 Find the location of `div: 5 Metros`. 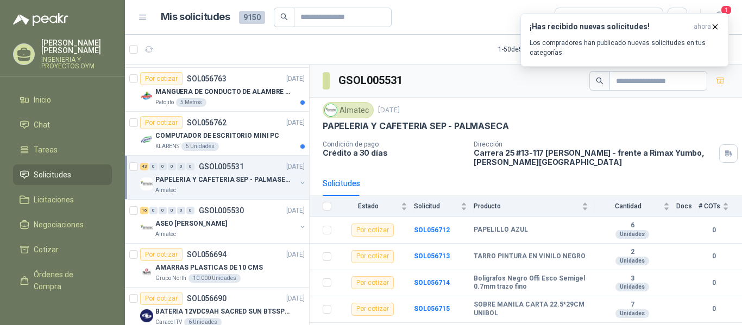

div: 5 Metros is located at coordinates (191, 103).